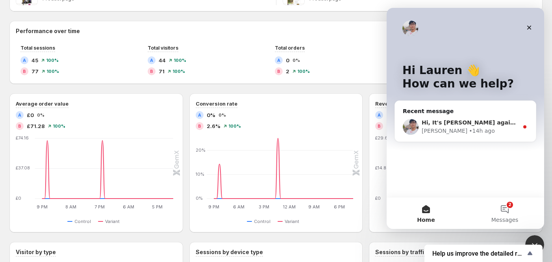  I want to click on span: 2, so click(288, 71).